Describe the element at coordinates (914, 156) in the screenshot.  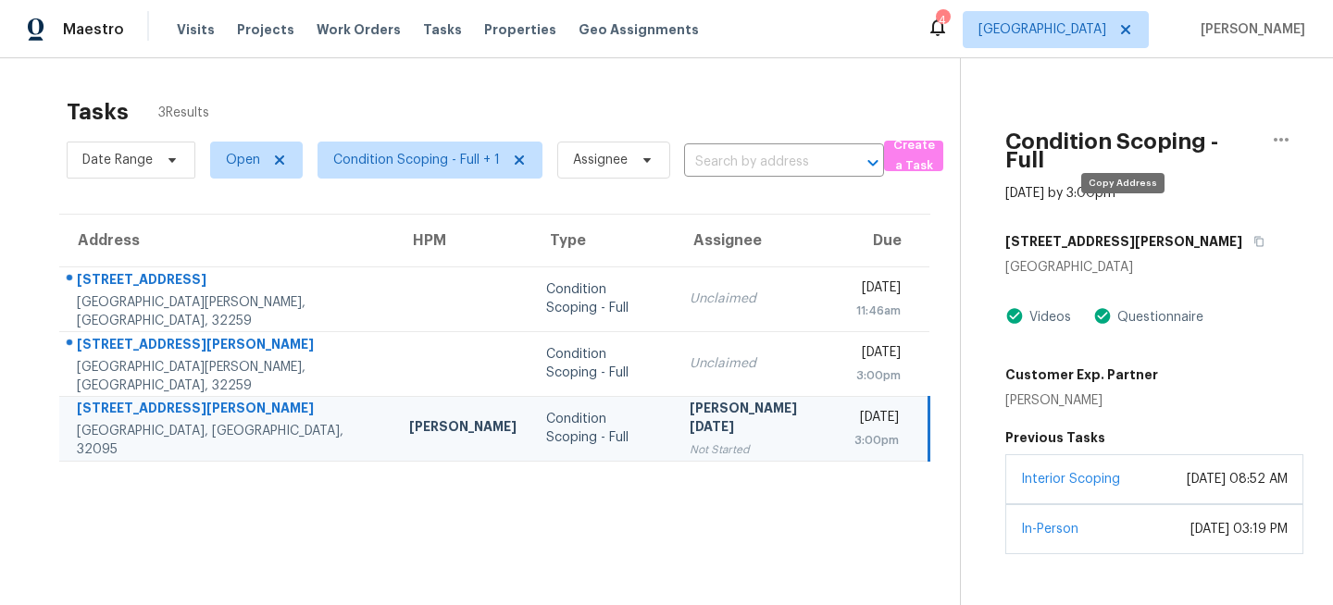
I see `span: Create a Task` at that location.